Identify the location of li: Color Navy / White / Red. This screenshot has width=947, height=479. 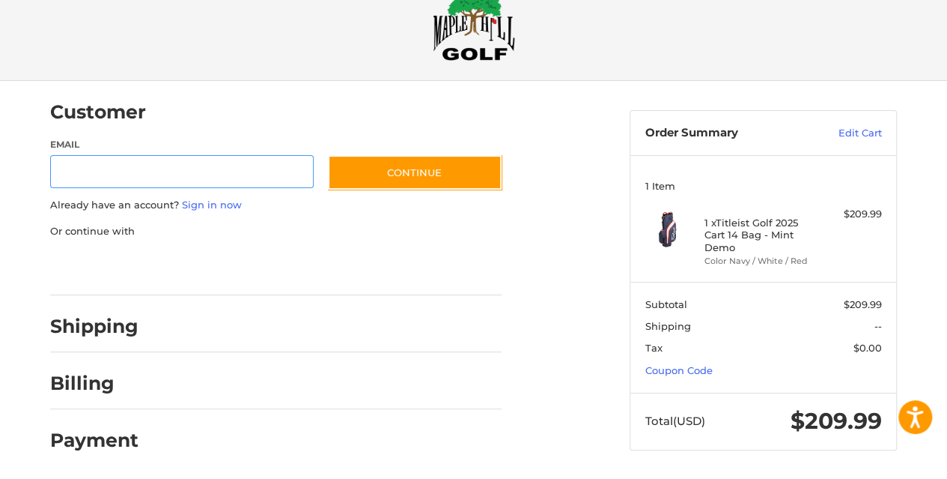
(762, 261).